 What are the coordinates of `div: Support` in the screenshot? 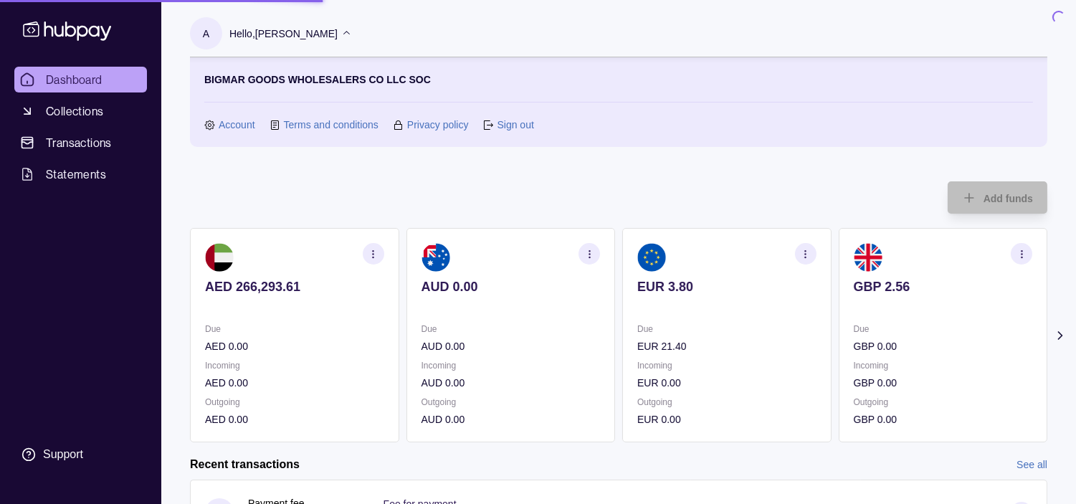 It's located at (63, 454).